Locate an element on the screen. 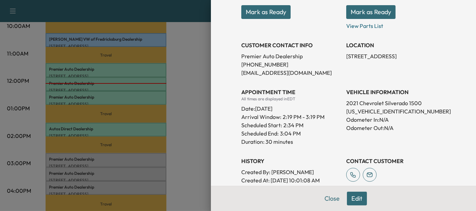 This screenshot has height=211, width=476. button: Edit is located at coordinates (357, 199).